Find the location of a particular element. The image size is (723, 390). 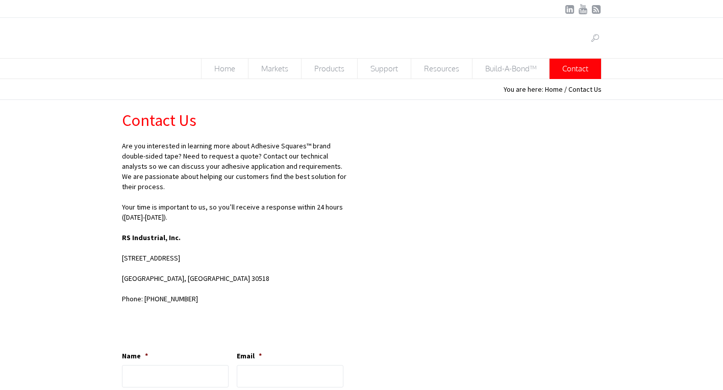

strong: RS Industrial, Inc. is located at coordinates (151, 238).